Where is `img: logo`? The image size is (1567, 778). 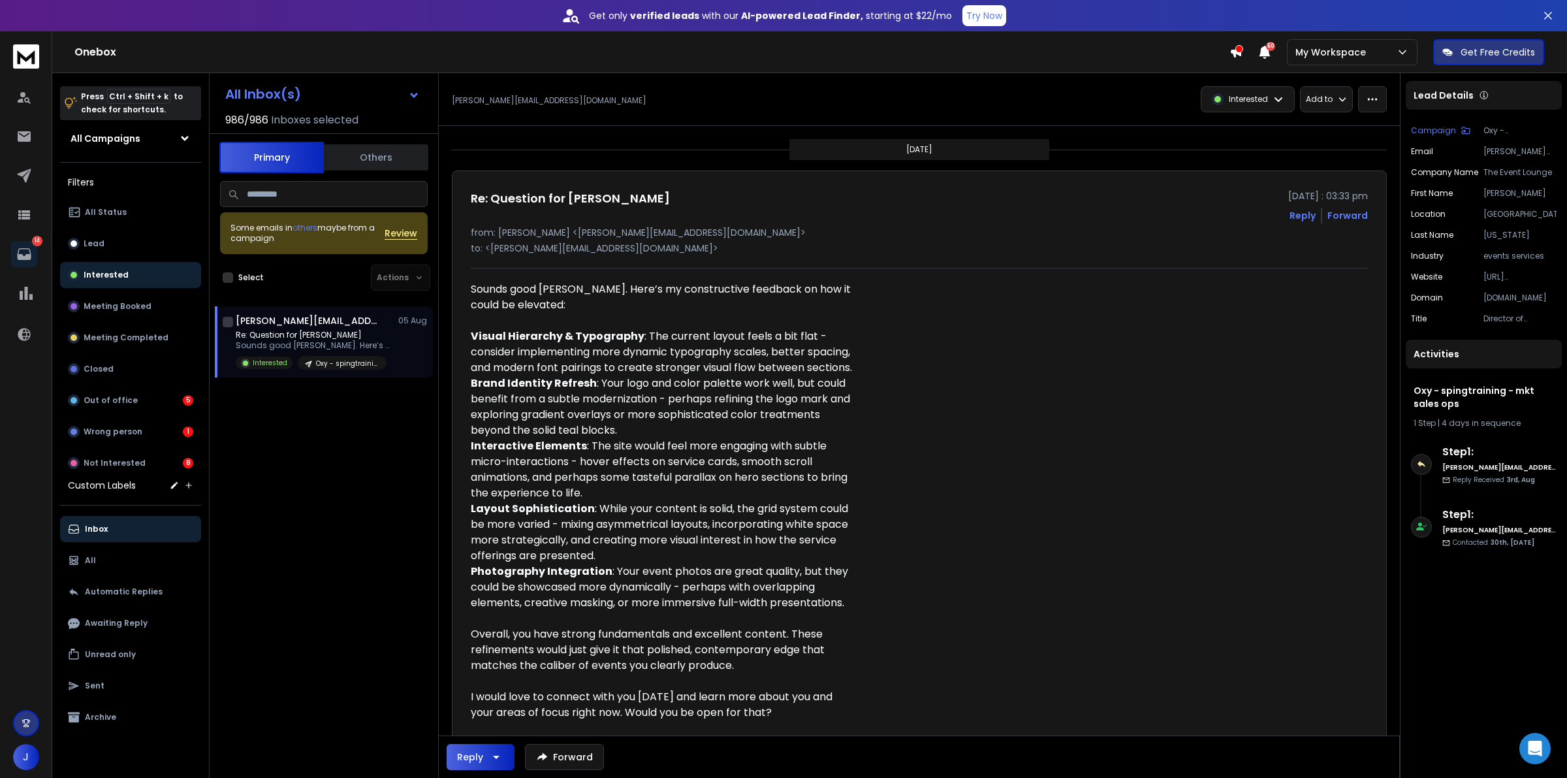 img: logo is located at coordinates (26, 56).